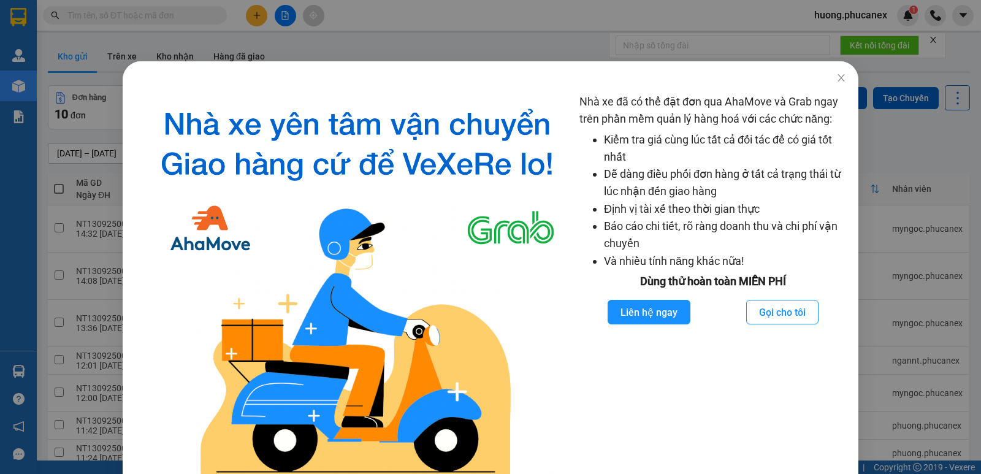 Image resolution: width=981 pixels, height=474 pixels. I want to click on button: Liên hệ ngay, so click(648, 312).